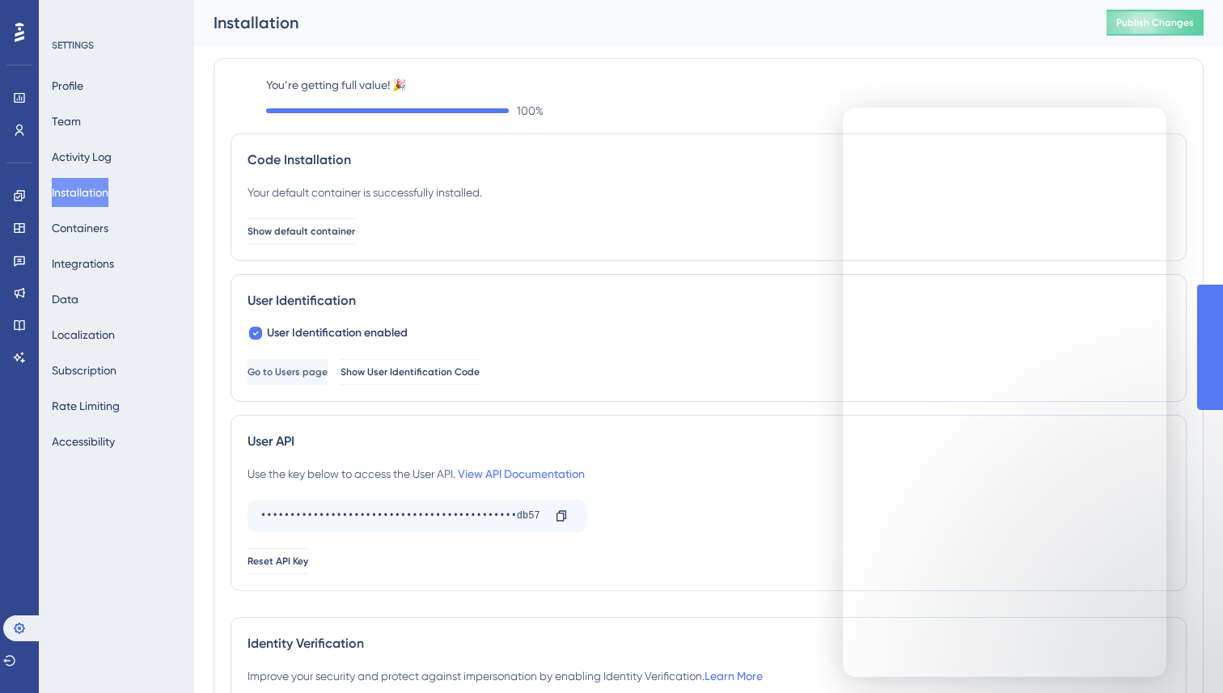 The width and height of the screenshot is (1223, 693). What do you see at coordinates (83, 264) in the screenshot?
I see `button: Integrations` at bounding box center [83, 264].